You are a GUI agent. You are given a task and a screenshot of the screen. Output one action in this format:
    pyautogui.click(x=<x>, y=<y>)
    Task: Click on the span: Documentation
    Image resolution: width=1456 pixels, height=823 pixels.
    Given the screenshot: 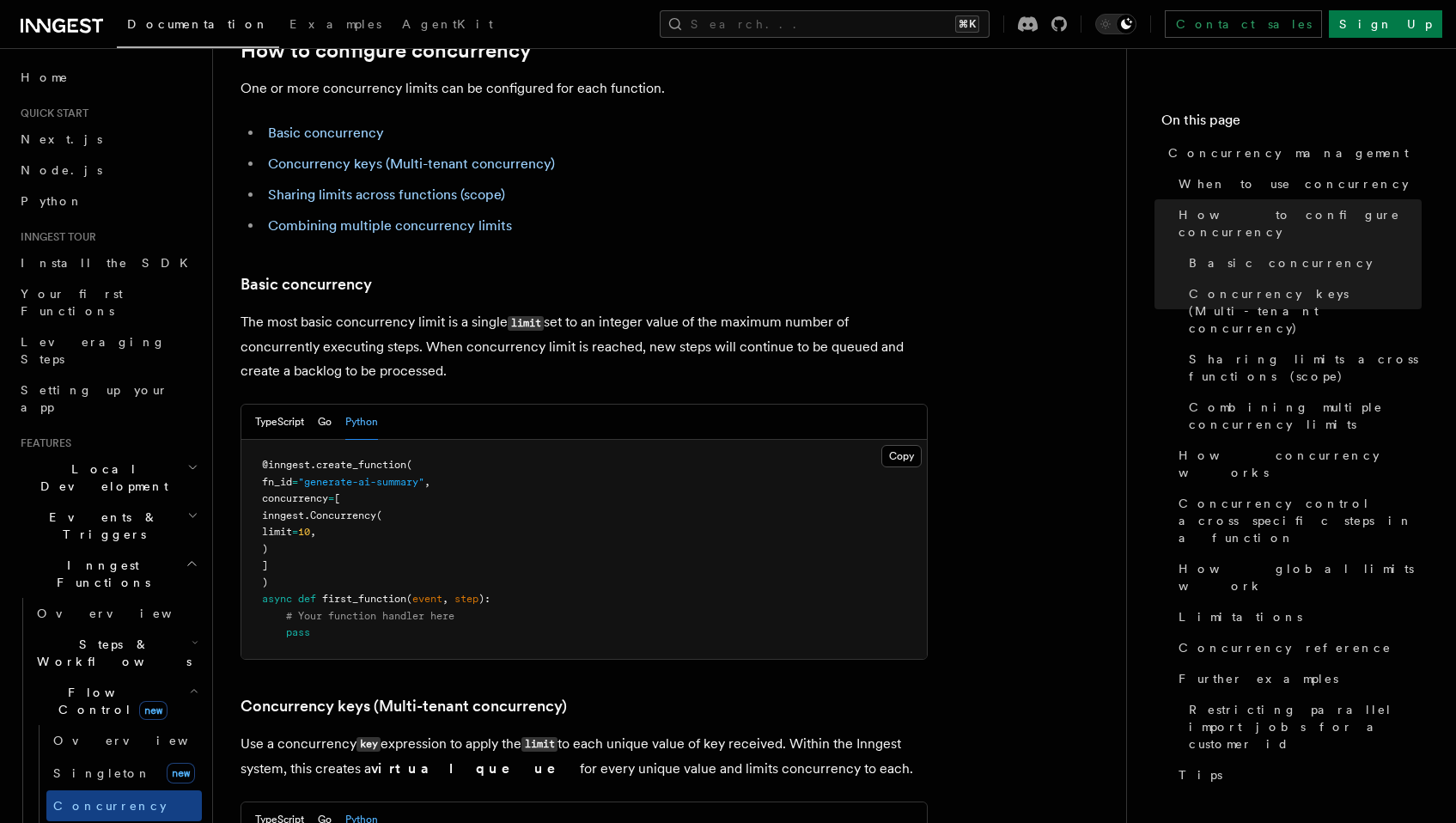 What is the action you would take?
    pyautogui.click(x=197, y=24)
    